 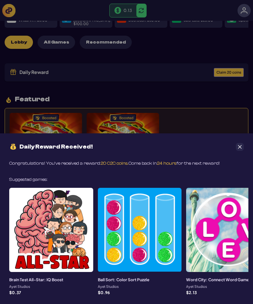 I want to click on h3: Brain Test All-Star: IQ Boost, so click(x=36, y=280).